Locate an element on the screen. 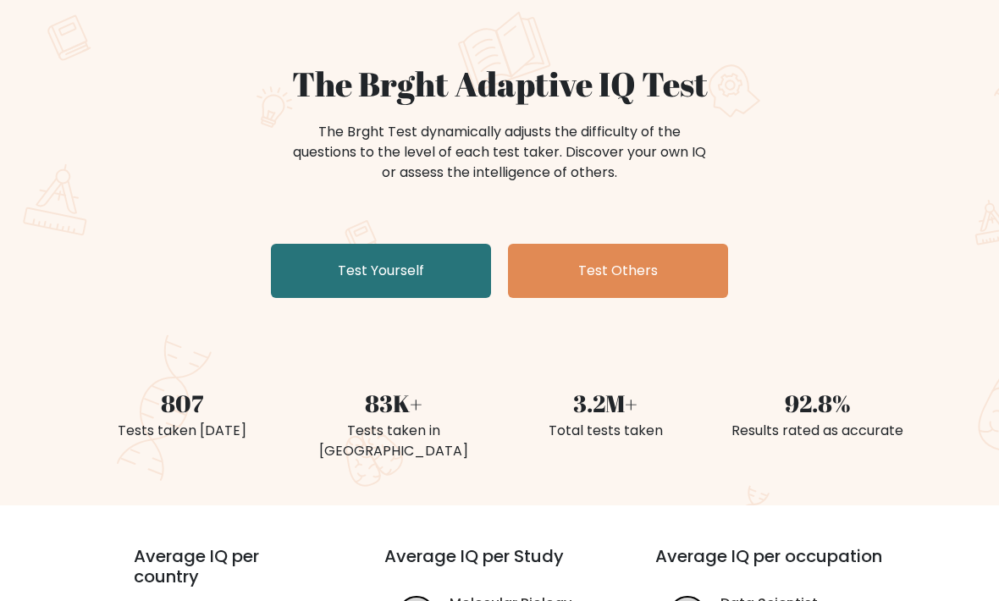 The width and height of the screenshot is (999, 601). div: 807 is located at coordinates (182, 404).